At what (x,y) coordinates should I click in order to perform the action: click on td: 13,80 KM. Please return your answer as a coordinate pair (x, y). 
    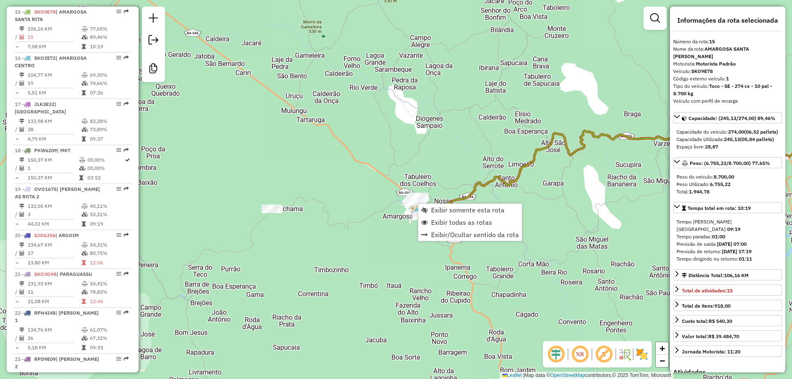
    Looking at the image, I should click on (54, 263).